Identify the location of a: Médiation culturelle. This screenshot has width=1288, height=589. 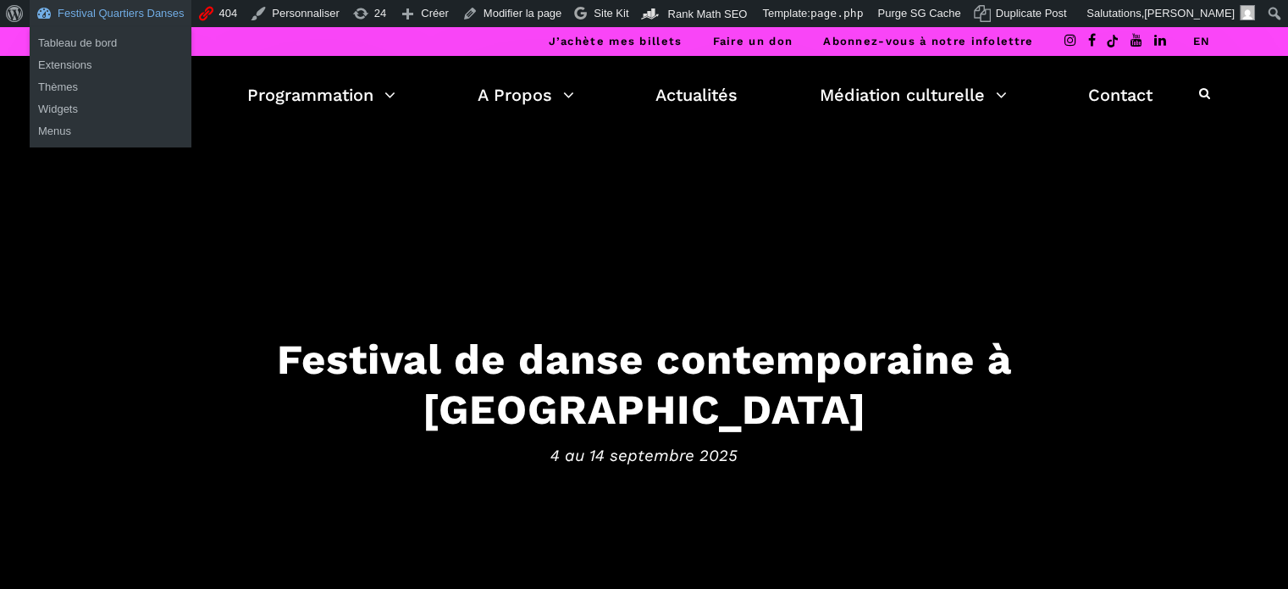
(913, 95).